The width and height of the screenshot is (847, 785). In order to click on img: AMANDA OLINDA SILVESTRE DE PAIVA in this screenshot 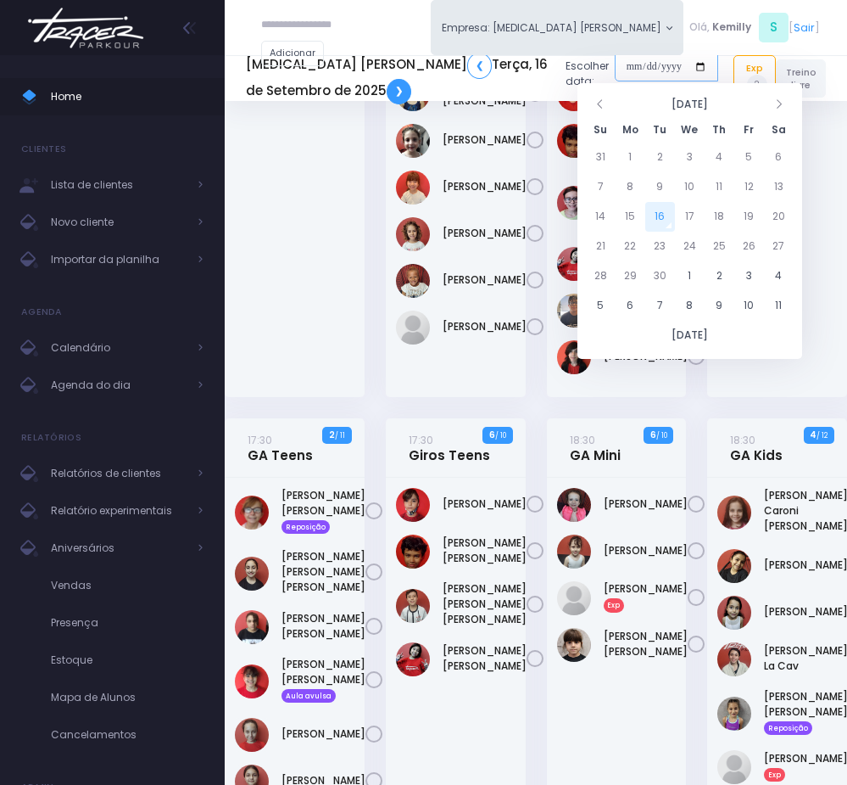, I will do `click(252, 512)`.